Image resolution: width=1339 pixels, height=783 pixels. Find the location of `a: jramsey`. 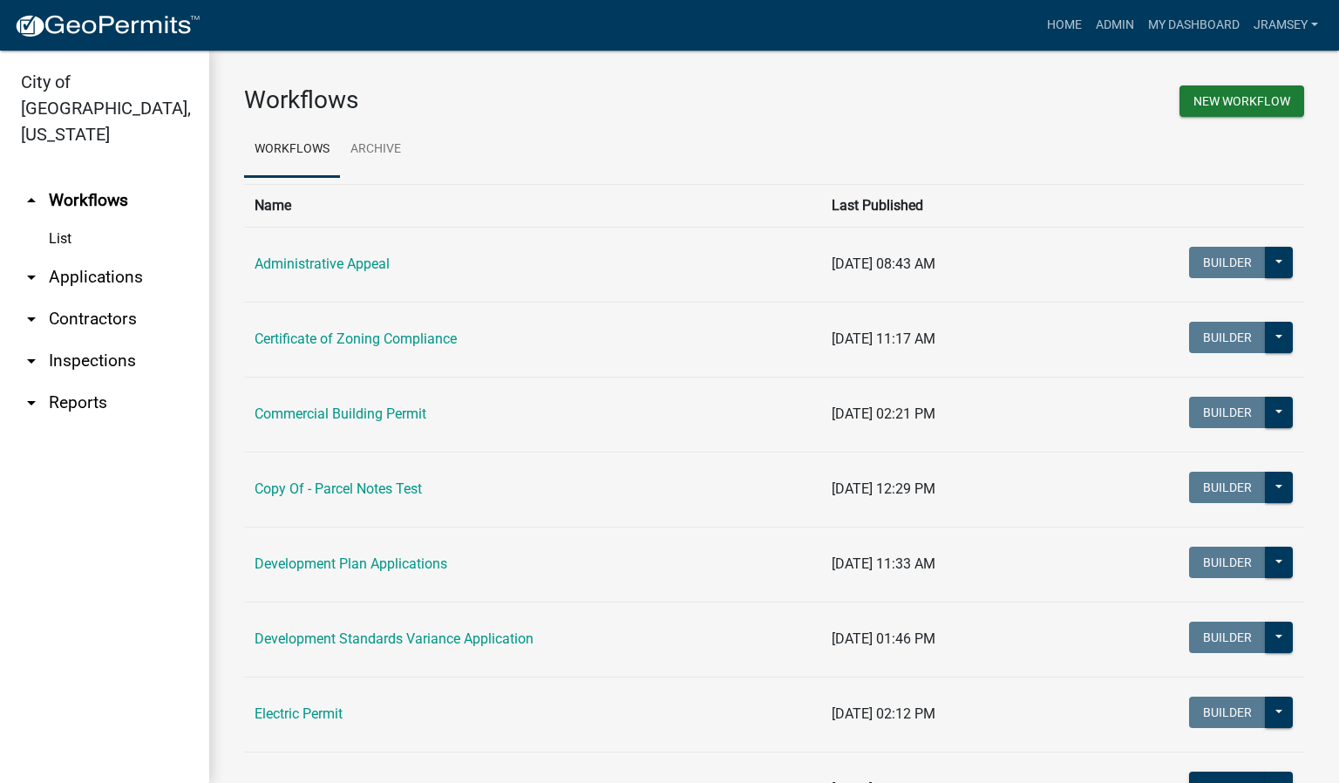

a: jramsey is located at coordinates (1286, 25).